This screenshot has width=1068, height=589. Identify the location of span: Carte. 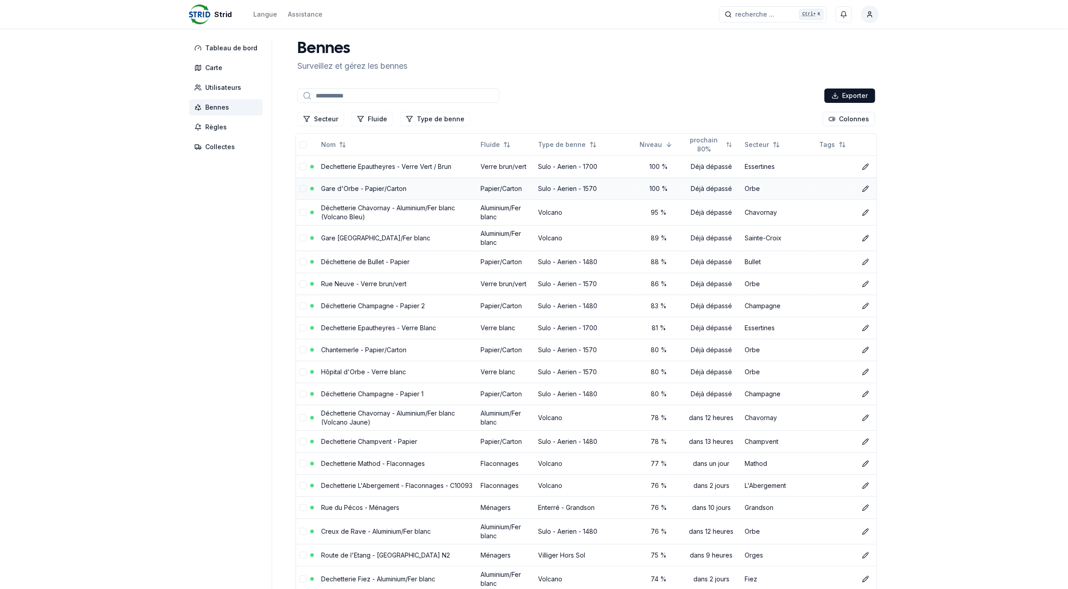
(214, 68).